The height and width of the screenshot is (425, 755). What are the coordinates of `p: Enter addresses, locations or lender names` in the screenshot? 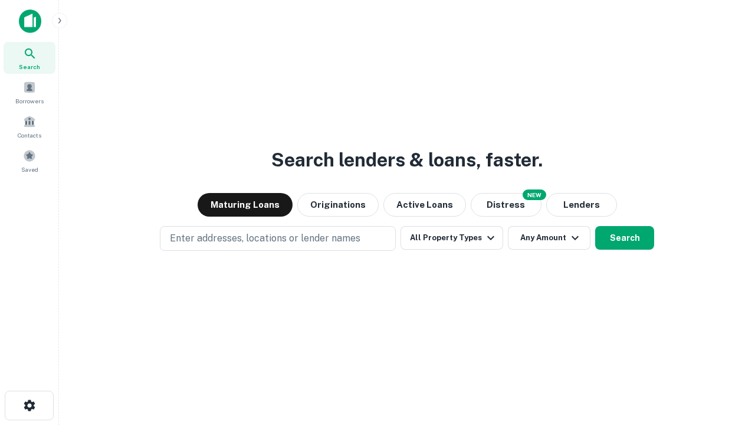 It's located at (265, 238).